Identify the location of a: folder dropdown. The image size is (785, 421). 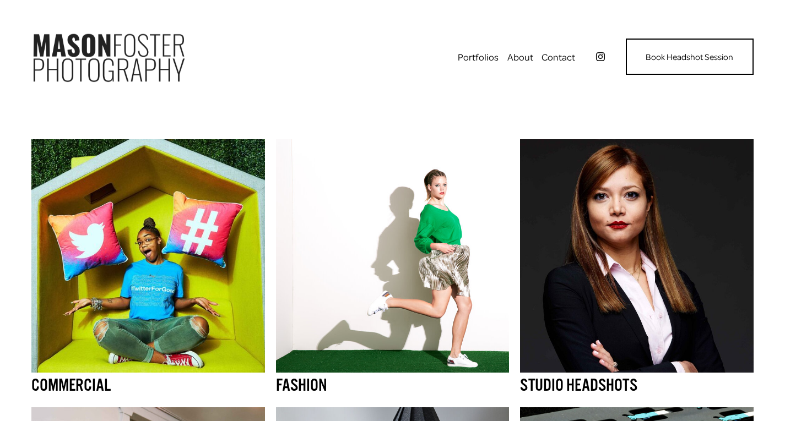
(478, 57).